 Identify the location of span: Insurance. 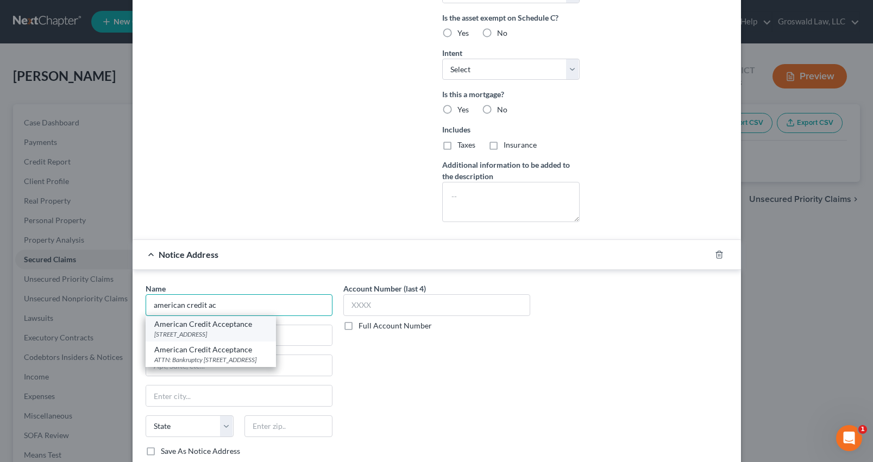
(520, 144).